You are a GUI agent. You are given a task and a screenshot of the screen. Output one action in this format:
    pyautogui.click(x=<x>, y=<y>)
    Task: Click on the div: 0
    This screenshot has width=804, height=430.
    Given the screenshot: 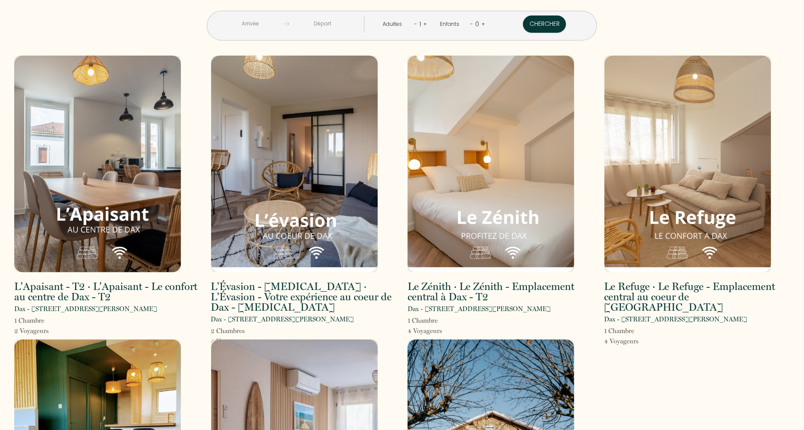 What is the action you would take?
    pyautogui.click(x=477, y=24)
    